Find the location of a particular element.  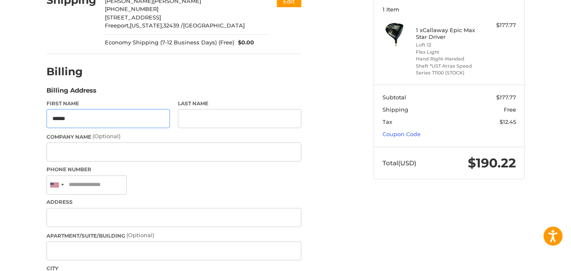

li: Loft 12 is located at coordinates (448, 45).